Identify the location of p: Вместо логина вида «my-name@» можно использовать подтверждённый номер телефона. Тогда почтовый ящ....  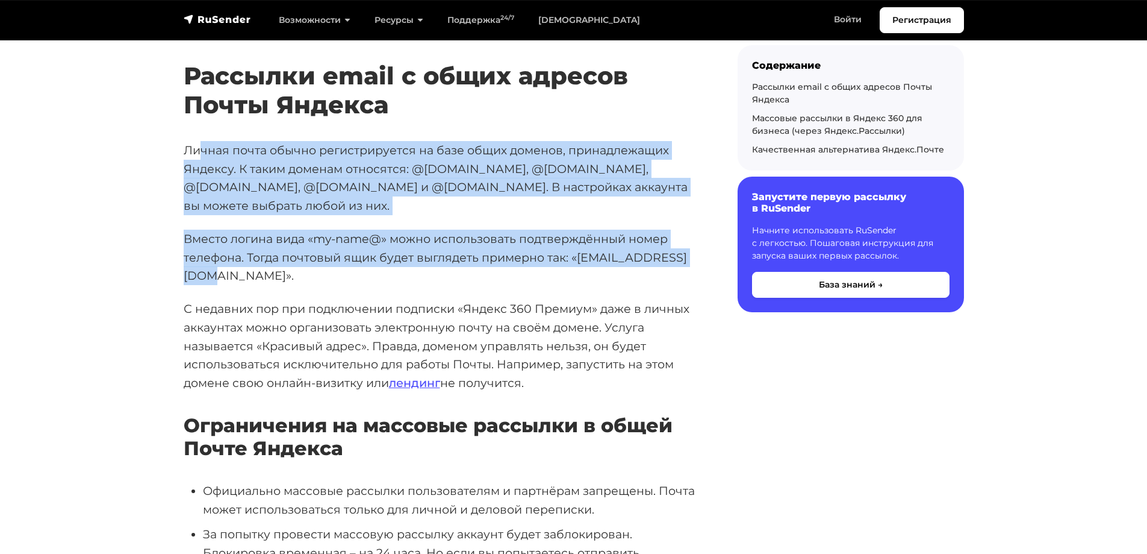
(442, 257).